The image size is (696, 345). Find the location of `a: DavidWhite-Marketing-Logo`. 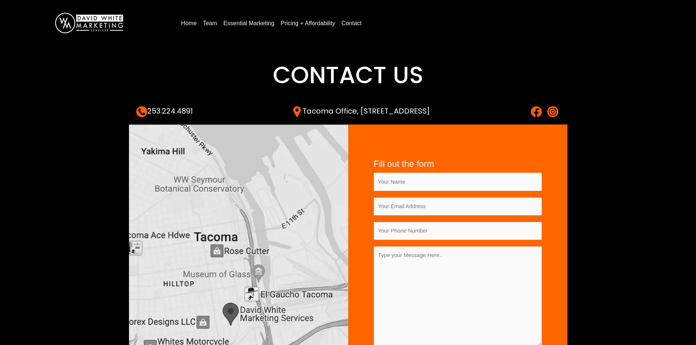

a: DavidWhite-Marketing-Logo is located at coordinates (89, 22).